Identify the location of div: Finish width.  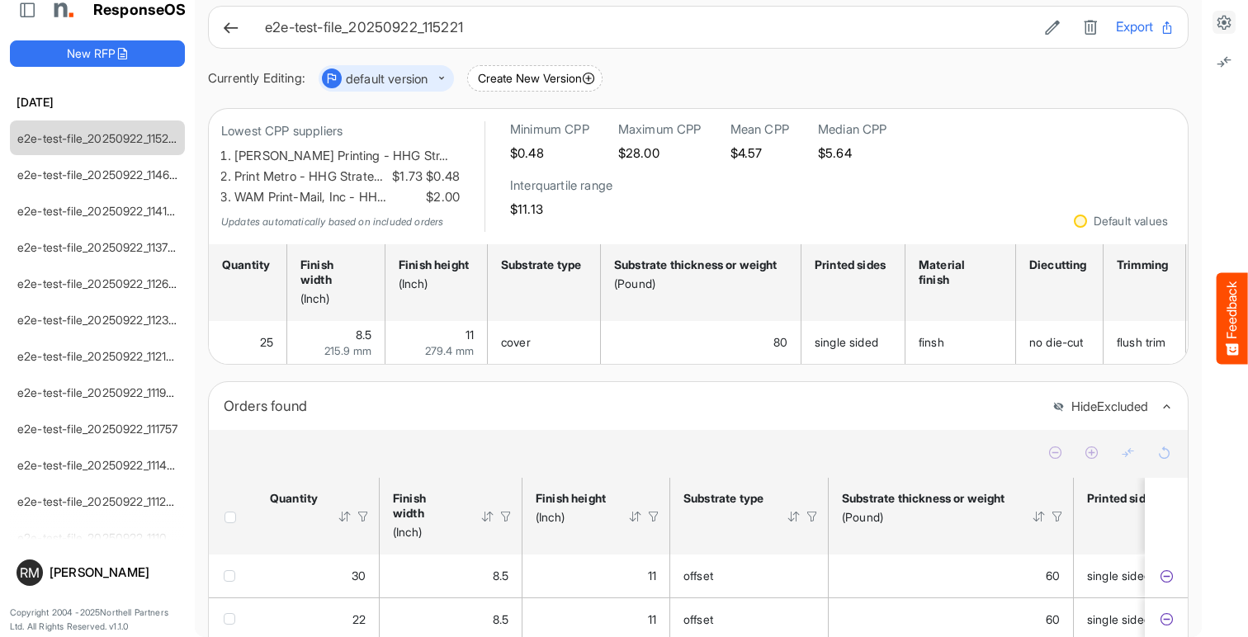
(426, 506).